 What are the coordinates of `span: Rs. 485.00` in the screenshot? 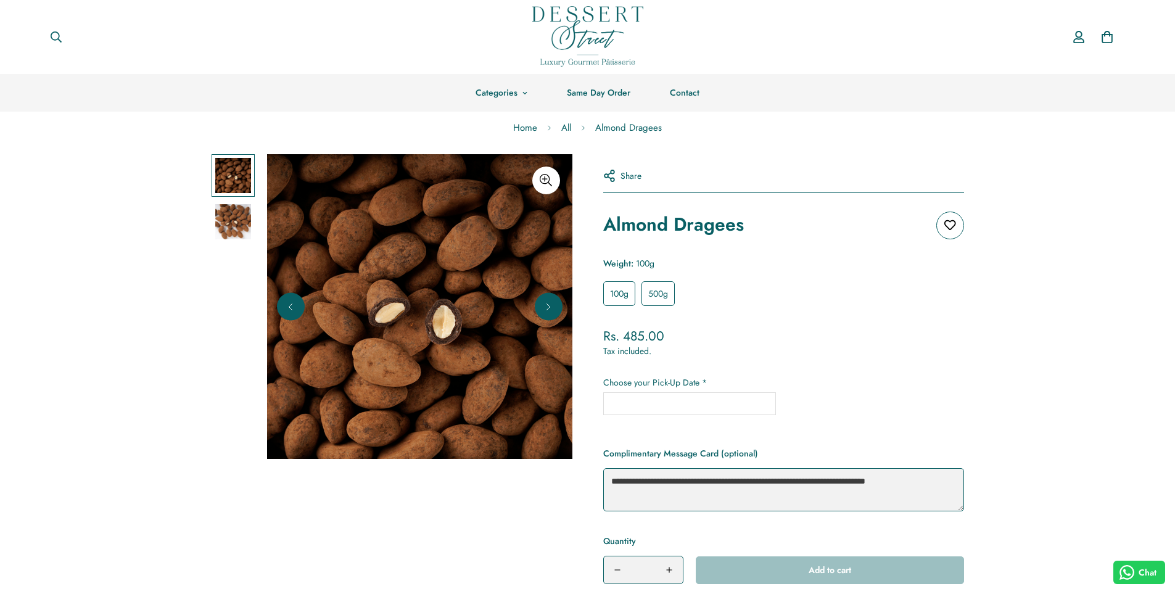 It's located at (633, 336).